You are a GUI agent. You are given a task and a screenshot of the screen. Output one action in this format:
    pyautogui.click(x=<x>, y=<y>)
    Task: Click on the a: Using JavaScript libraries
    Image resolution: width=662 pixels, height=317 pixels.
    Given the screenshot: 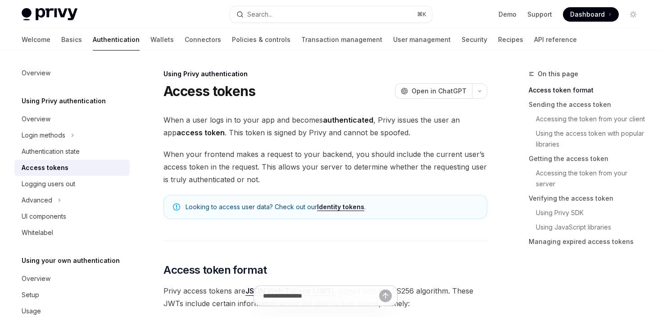 What is the action you would take?
    pyautogui.click(x=592, y=227)
    